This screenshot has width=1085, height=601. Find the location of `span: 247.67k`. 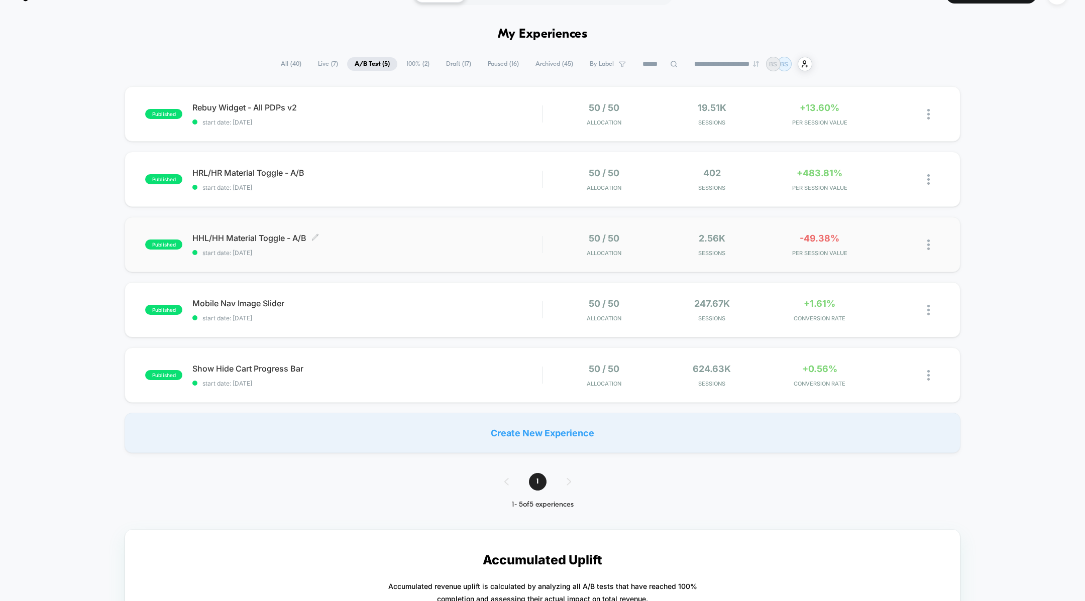

span: 247.67k is located at coordinates (712, 303).